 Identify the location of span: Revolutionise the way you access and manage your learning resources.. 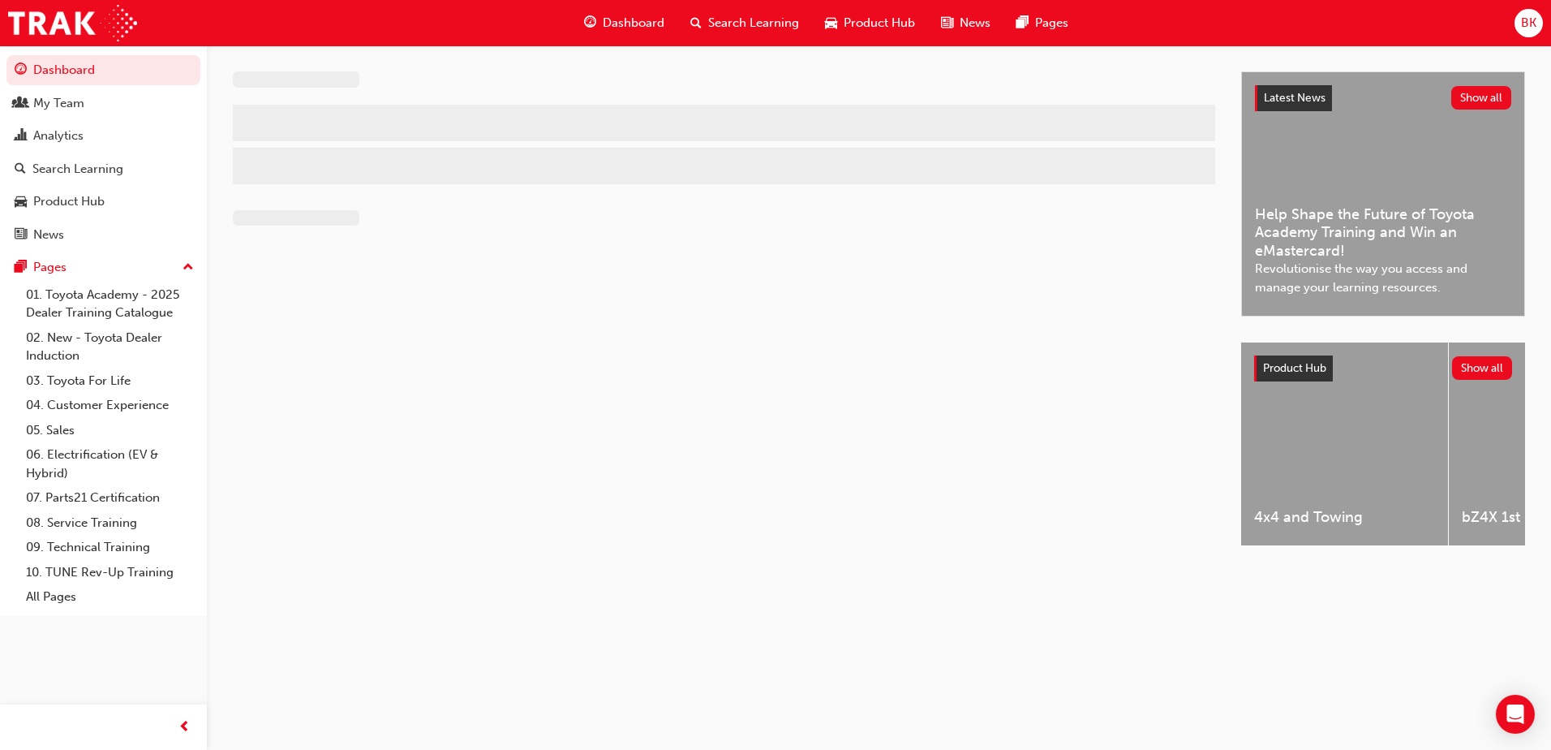
(1383, 277).